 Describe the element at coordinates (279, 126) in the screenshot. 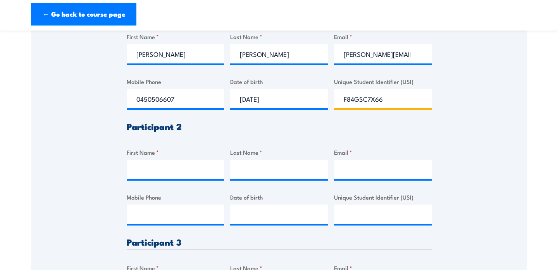

I see `h3: Participant 2` at that location.